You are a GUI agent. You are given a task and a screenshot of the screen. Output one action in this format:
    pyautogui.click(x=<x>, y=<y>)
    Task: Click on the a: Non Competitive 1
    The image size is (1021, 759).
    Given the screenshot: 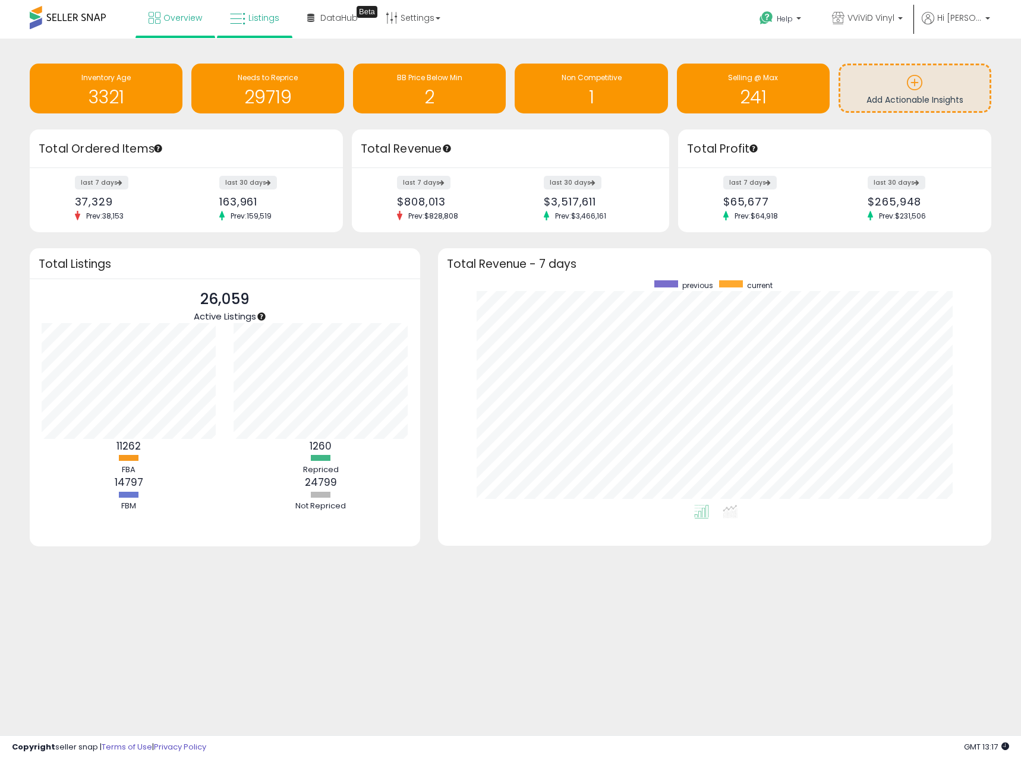 What is the action you would take?
    pyautogui.click(x=590, y=89)
    